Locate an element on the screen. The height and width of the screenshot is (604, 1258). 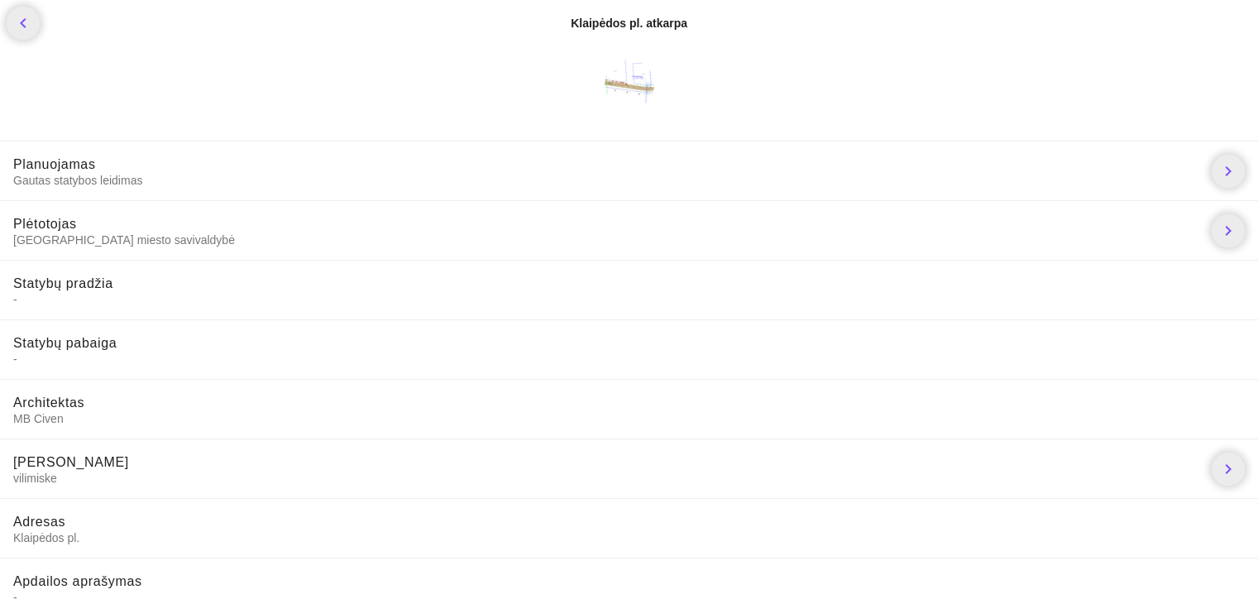
span: Architektas is located at coordinates (49, 402).